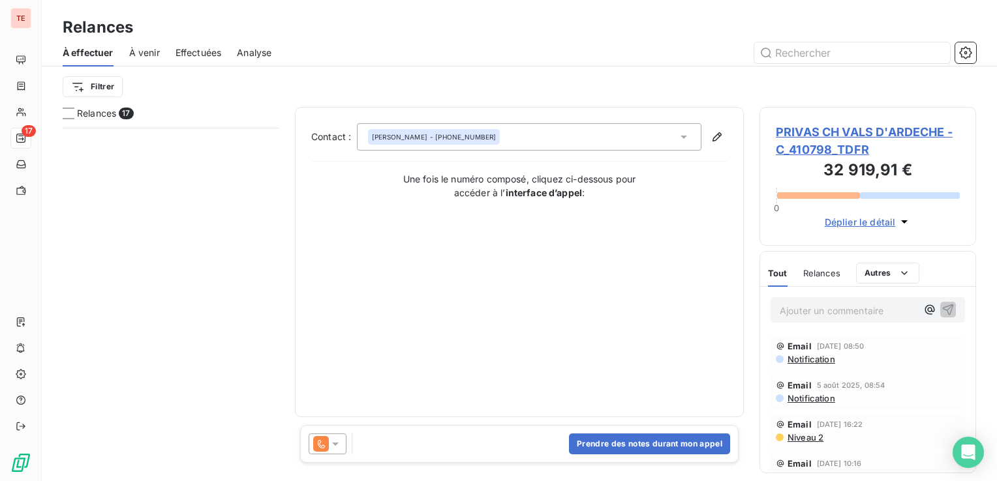  Describe the element at coordinates (868, 222) in the screenshot. I see `button: Déplier le détail` at that location.